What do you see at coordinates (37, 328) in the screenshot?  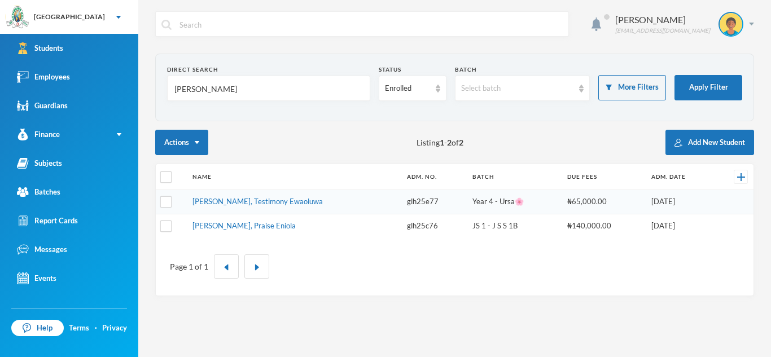 I see `a: Help` at bounding box center [37, 328].